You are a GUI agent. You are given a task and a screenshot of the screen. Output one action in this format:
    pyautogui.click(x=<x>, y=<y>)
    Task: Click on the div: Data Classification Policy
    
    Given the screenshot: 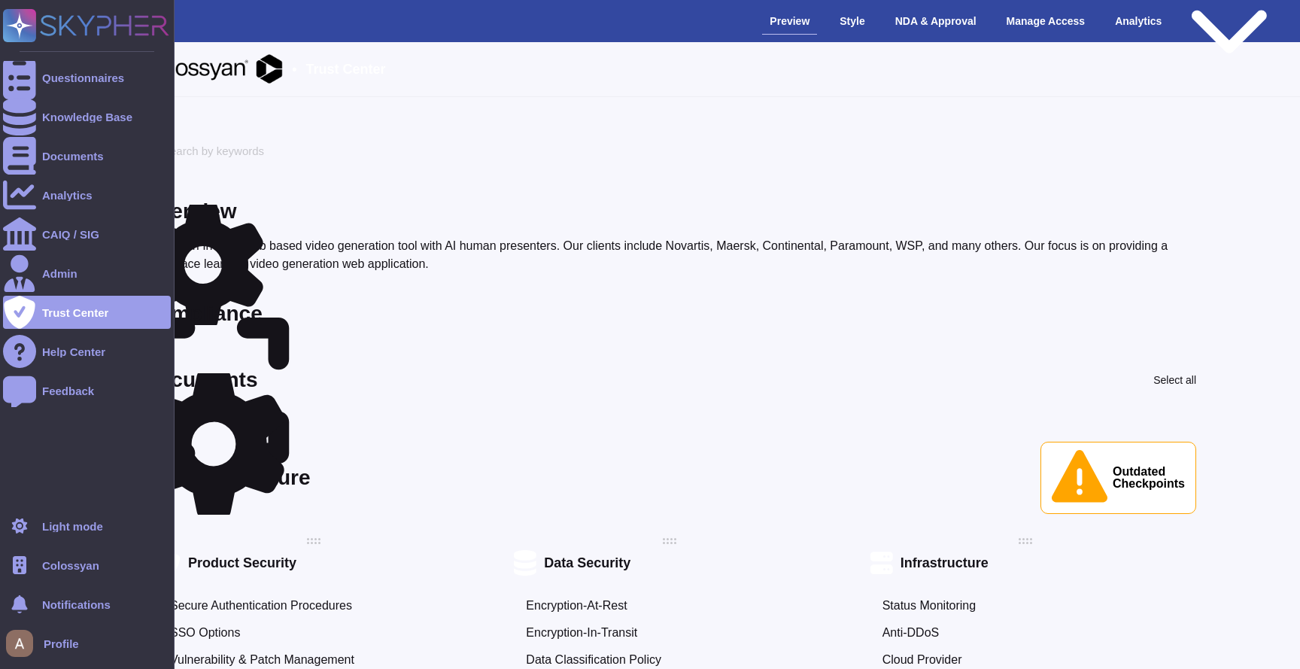 What is the action you would take?
    pyautogui.click(x=594, y=660)
    